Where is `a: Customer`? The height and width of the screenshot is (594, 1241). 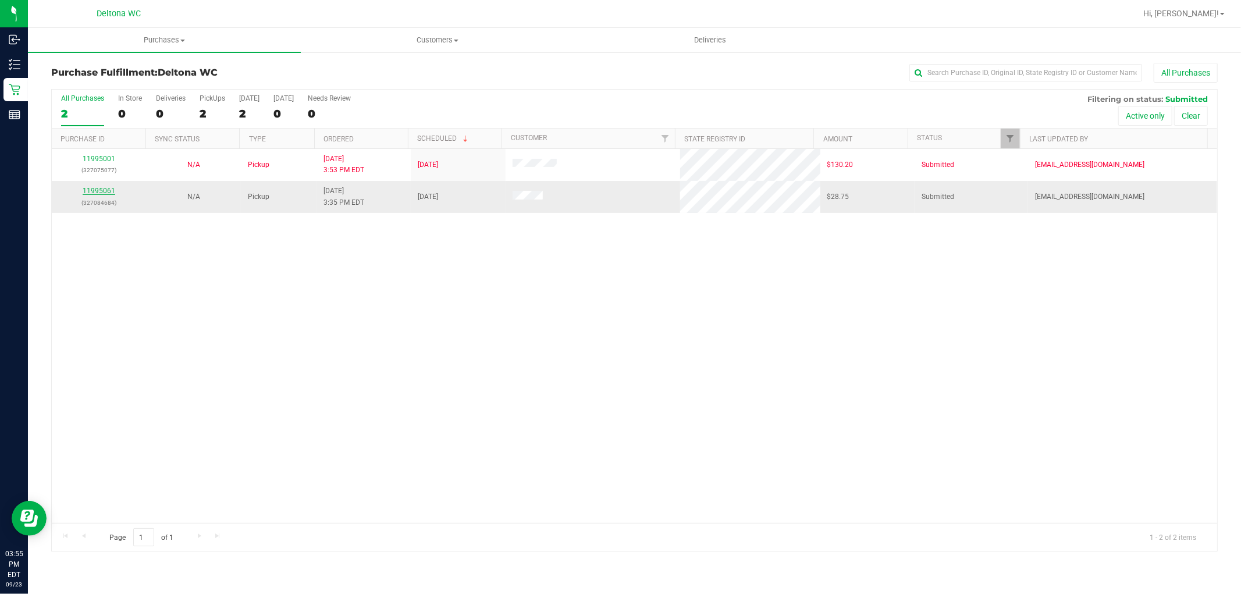
a: Customer is located at coordinates (529, 138).